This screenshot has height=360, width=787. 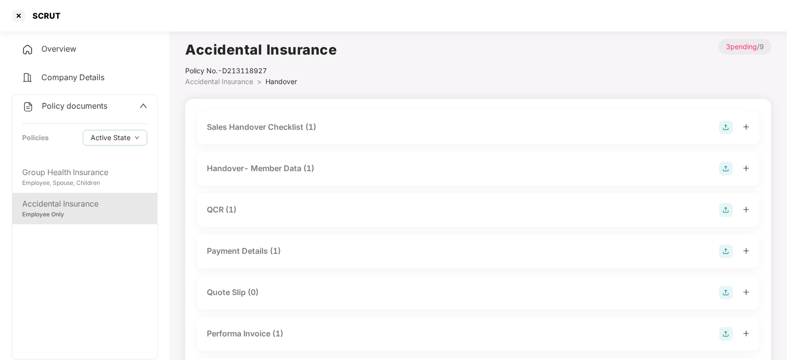 I want to click on div: Performa Invoice (1), so click(x=245, y=334).